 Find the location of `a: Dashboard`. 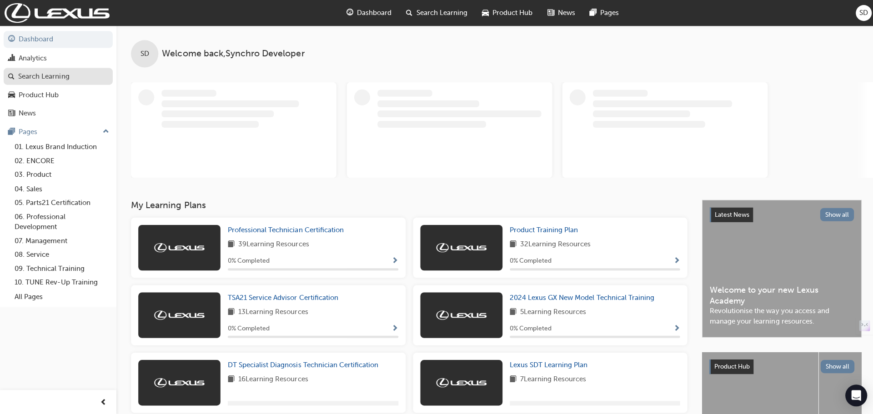

a: Dashboard is located at coordinates (58, 39).